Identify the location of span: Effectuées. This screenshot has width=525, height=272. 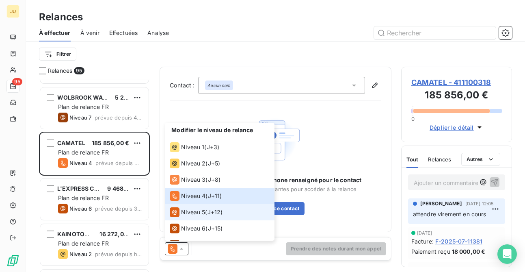
(124, 33).